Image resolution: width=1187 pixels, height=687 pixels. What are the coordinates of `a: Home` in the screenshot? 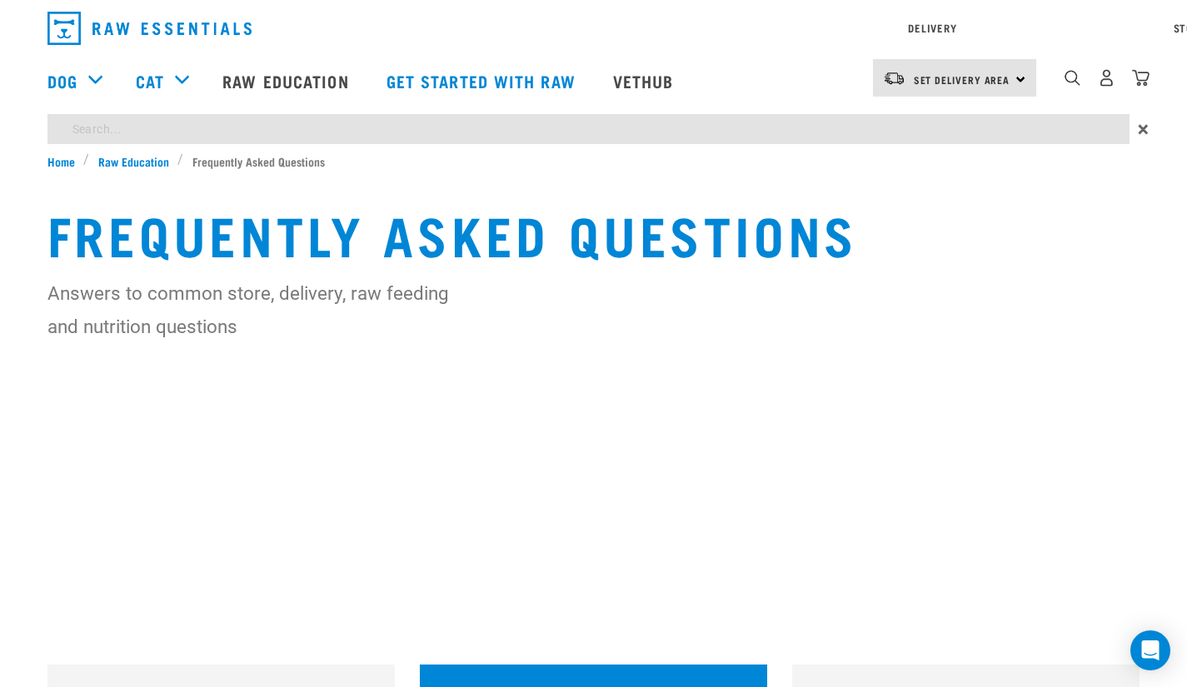 It's located at (66, 161).